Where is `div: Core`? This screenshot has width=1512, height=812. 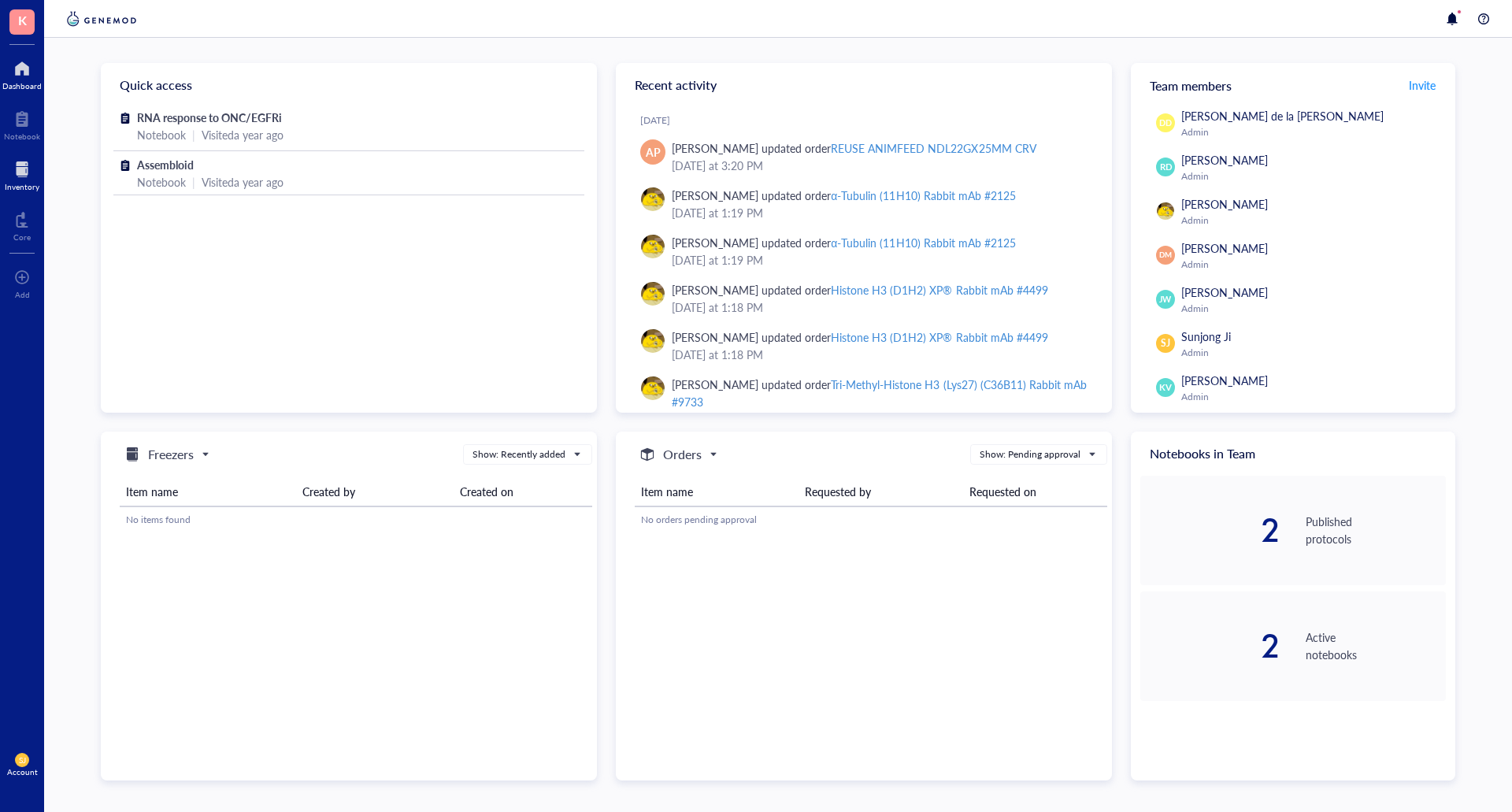 div: Core is located at coordinates (22, 237).